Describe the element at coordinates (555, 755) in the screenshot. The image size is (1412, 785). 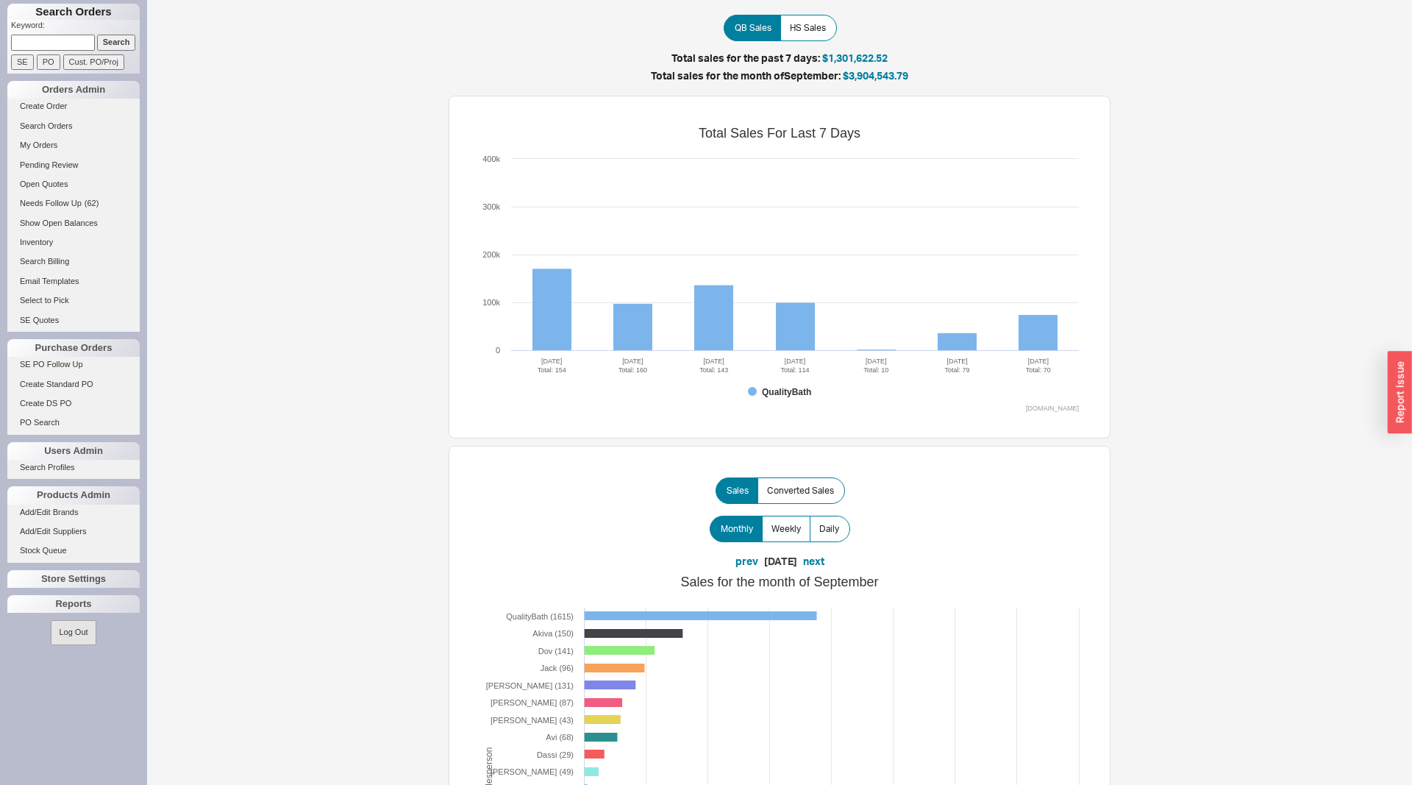
I see `tspan: Dassi (29)` at that location.